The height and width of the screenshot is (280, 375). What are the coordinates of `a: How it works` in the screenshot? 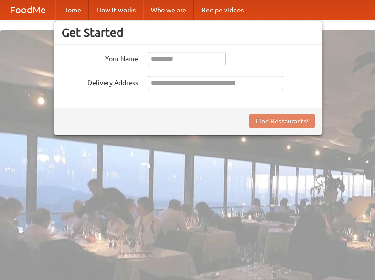 It's located at (116, 10).